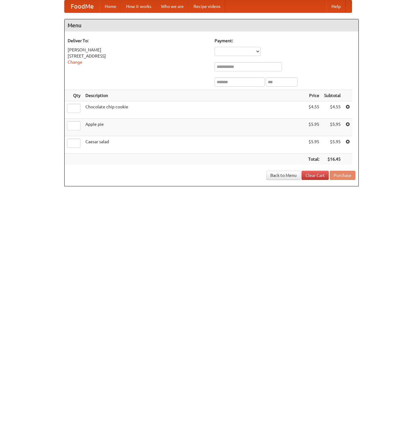  What do you see at coordinates (139, 6) in the screenshot?
I see `a: How it works` at bounding box center [139, 6].